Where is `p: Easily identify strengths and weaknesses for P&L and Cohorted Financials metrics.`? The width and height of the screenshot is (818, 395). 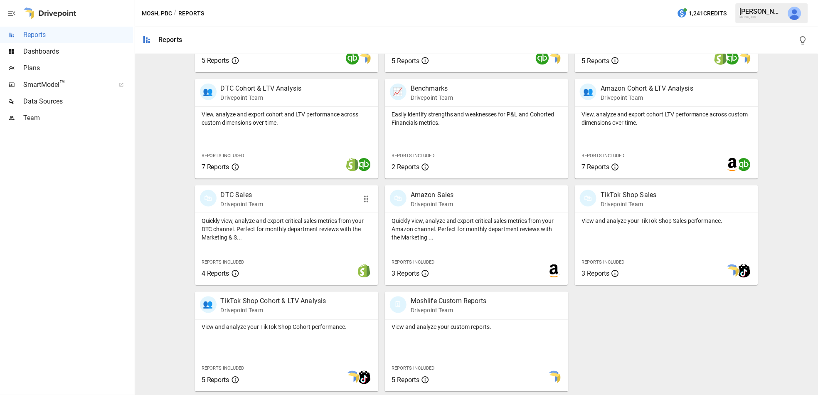 p: Easily identify strengths and weaknesses for P&L and Cohorted Financials metrics. is located at coordinates (476, 118).